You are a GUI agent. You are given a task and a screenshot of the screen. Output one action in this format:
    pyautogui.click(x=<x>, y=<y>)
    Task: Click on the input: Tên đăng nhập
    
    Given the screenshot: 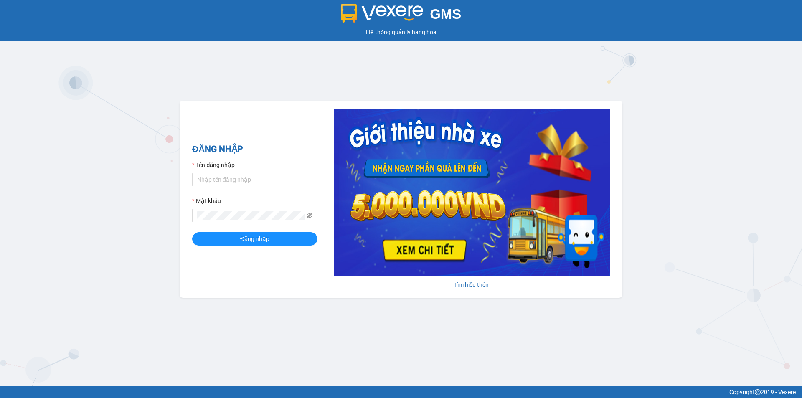 What is the action you would take?
    pyautogui.click(x=255, y=180)
    